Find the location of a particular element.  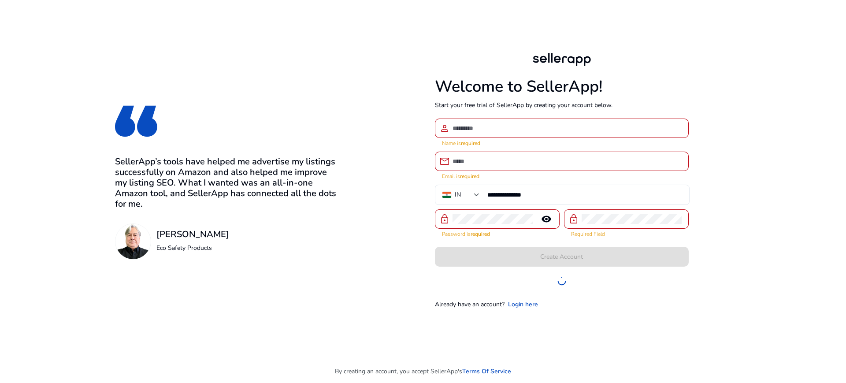

mat-error: Required Field is located at coordinates (626, 233).